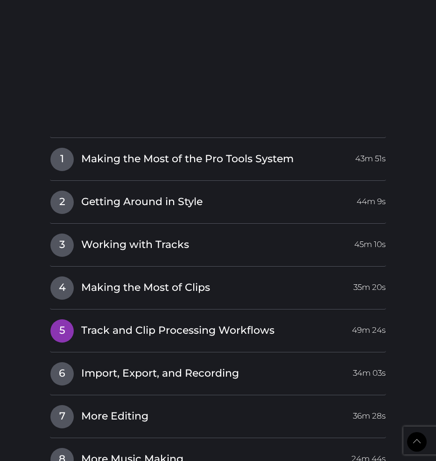  Describe the element at coordinates (62, 331) in the screenshot. I see `span: 5` at that location.